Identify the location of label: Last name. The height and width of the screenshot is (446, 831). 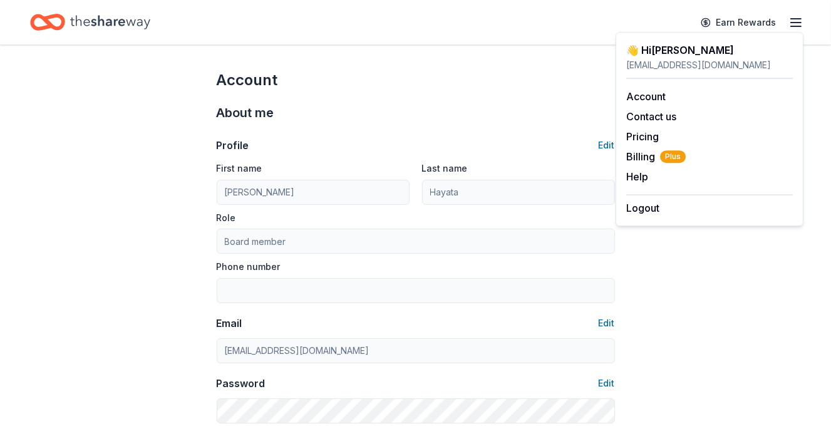
(445, 169).